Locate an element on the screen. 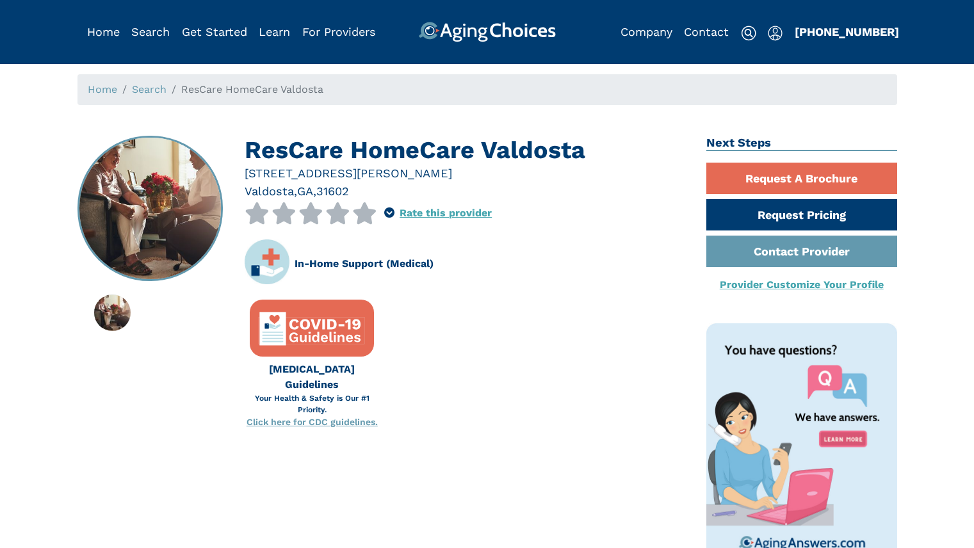 The width and height of the screenshot is (974, 548). span: GA is located at coordinates (305, 191).